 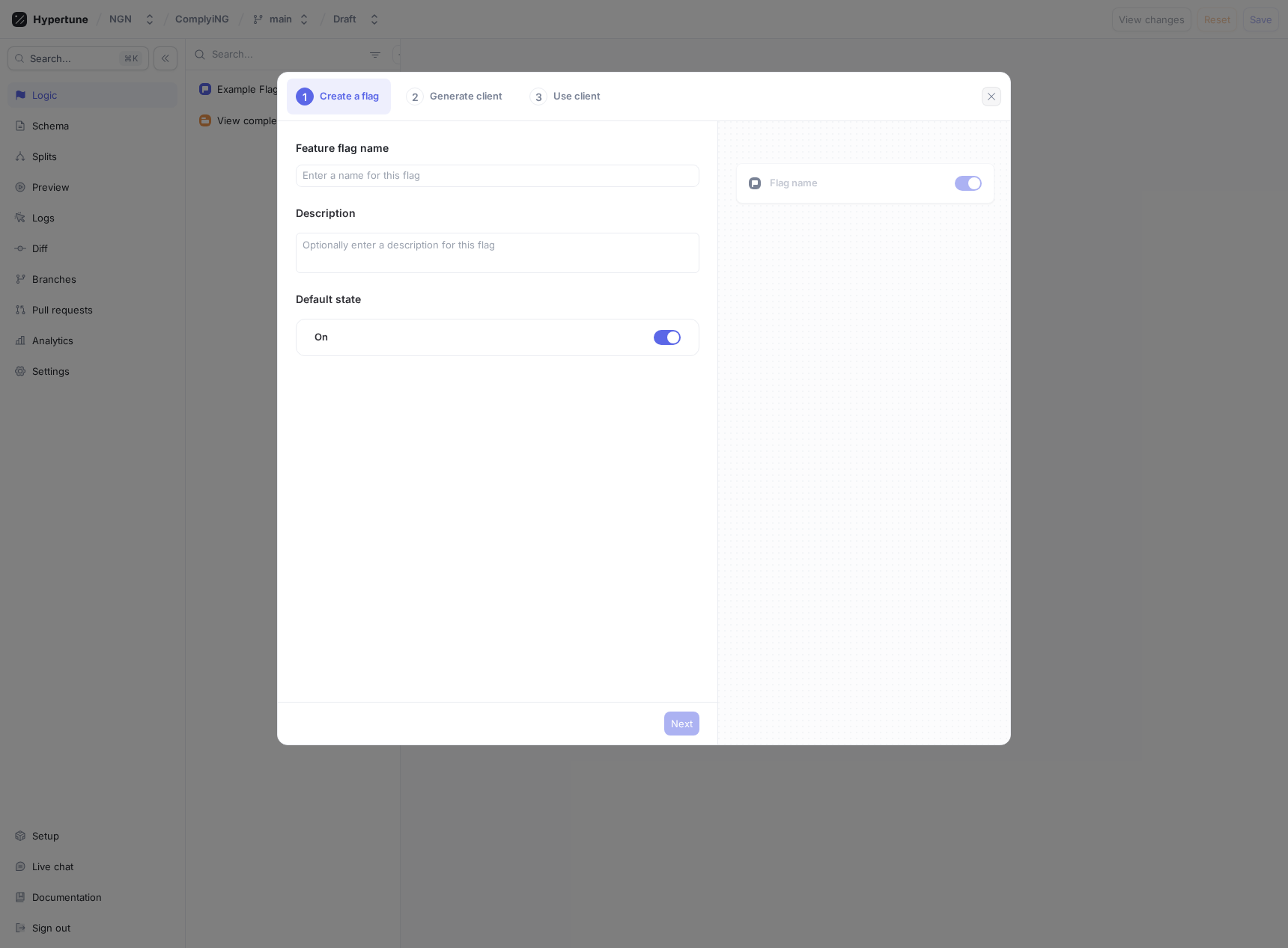 I want to click on div: Description, so click(x=497, y=212).